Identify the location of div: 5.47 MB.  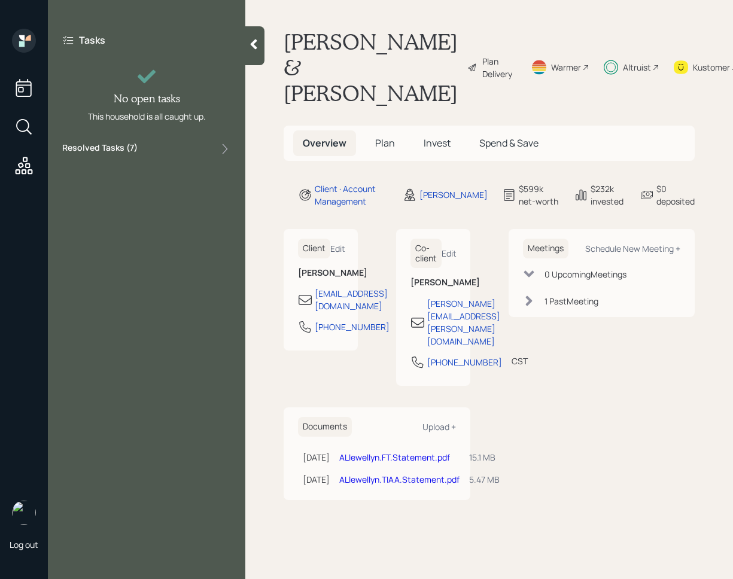
(484, 479).